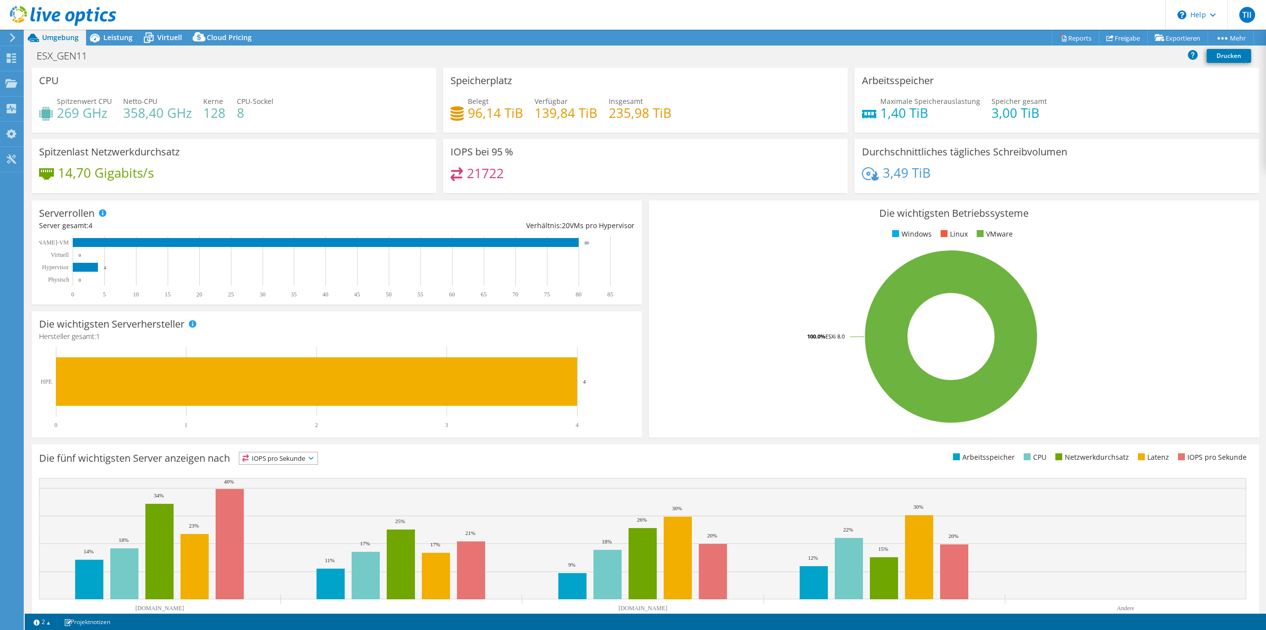 The image size is (1266, 630). What do you see at coordinates (337, 336) in the screenshot?
I see `h4: Hersteller gesamt:` at bounding box center [337, 336].